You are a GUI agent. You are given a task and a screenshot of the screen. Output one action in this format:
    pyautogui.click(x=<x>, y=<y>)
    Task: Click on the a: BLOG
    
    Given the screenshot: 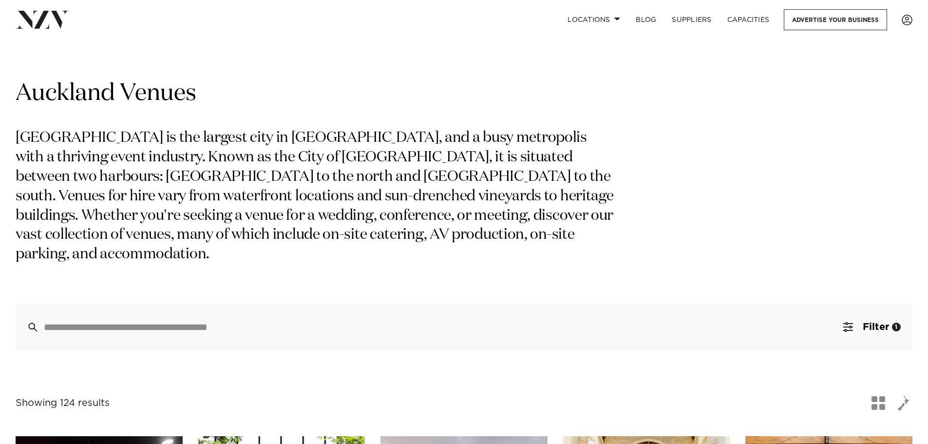 What is the action you would take?
    pyautogui.click(x=646, y=19)
    